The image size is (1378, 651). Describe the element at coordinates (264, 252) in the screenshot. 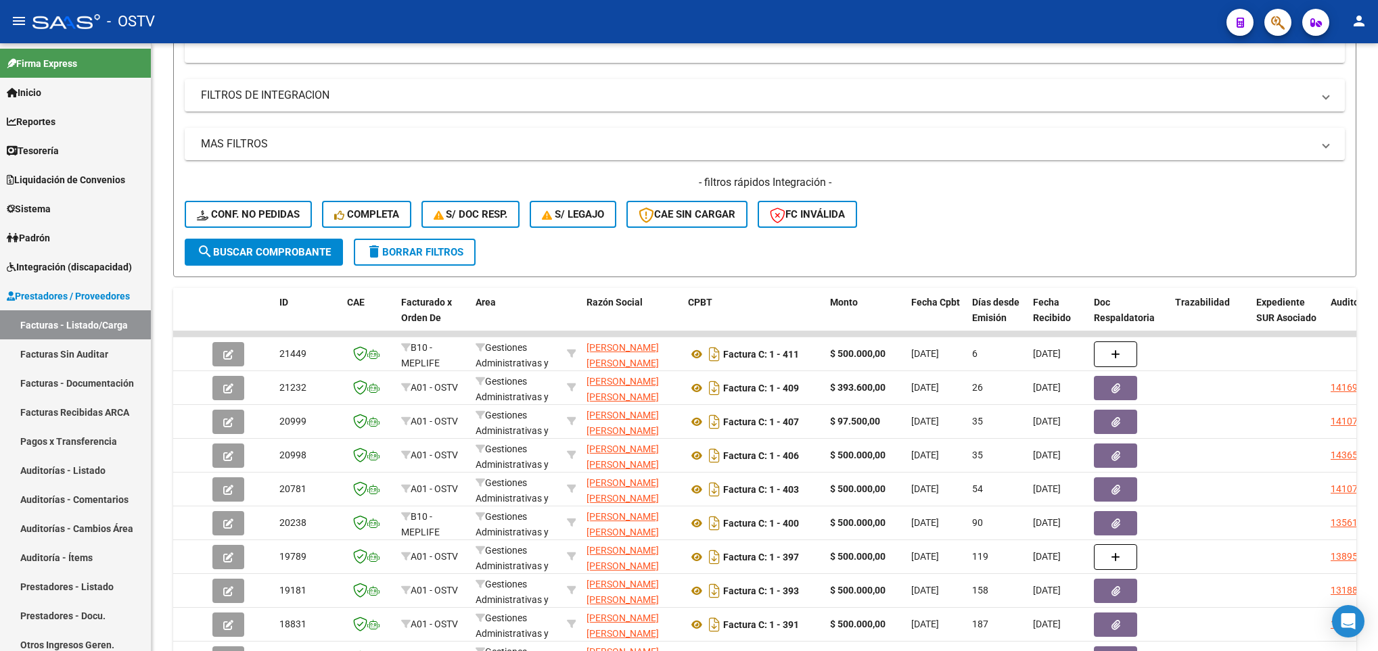

I see `button: Buscar Comprobante` at that location.